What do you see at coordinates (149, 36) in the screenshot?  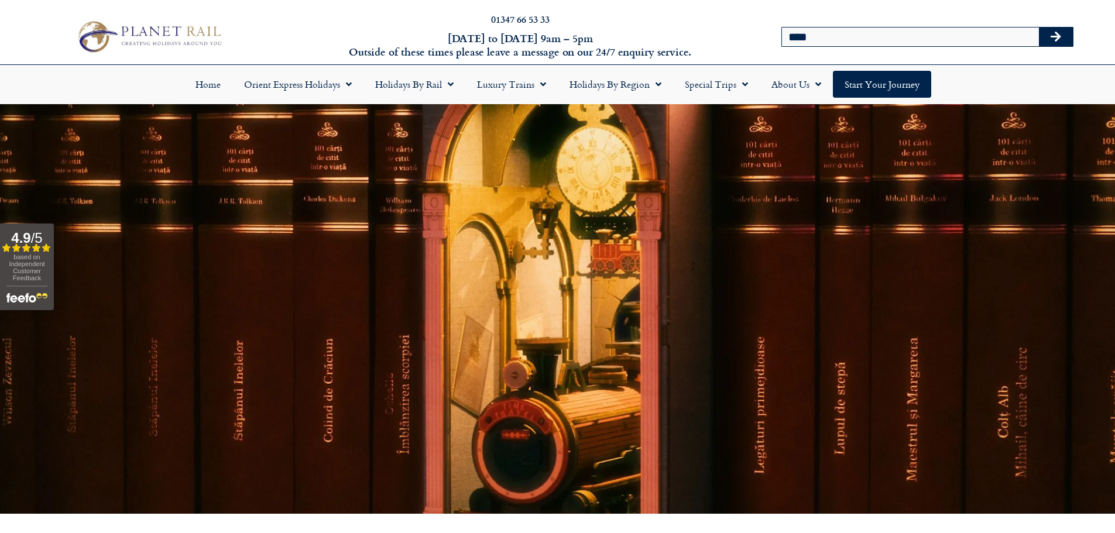 I see `img: Planet Rail Train Holidays Logo` at bounding box center [149, 36].